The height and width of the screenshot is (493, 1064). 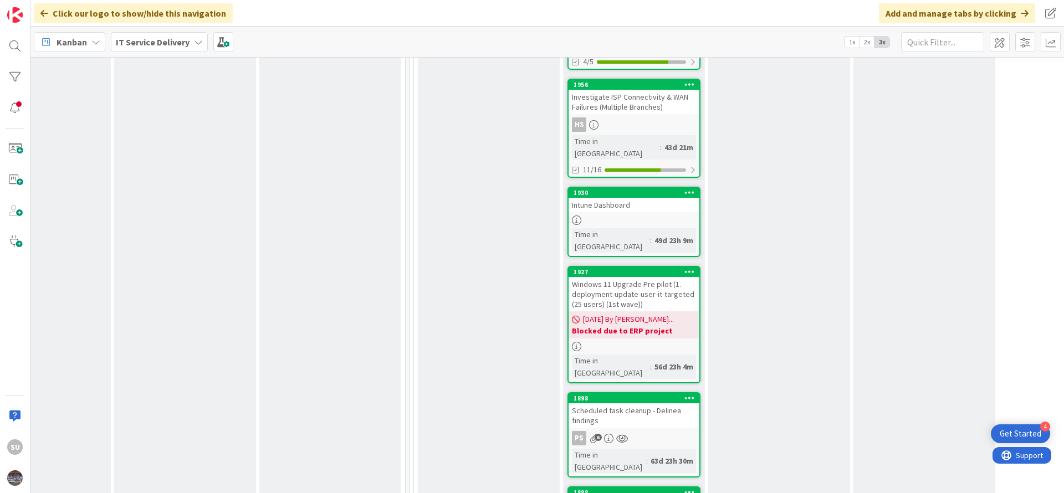 What do you see at coordinates (588, 62) in the screenshot?
I see `span: 4/5` at bounding box center [588, 62].